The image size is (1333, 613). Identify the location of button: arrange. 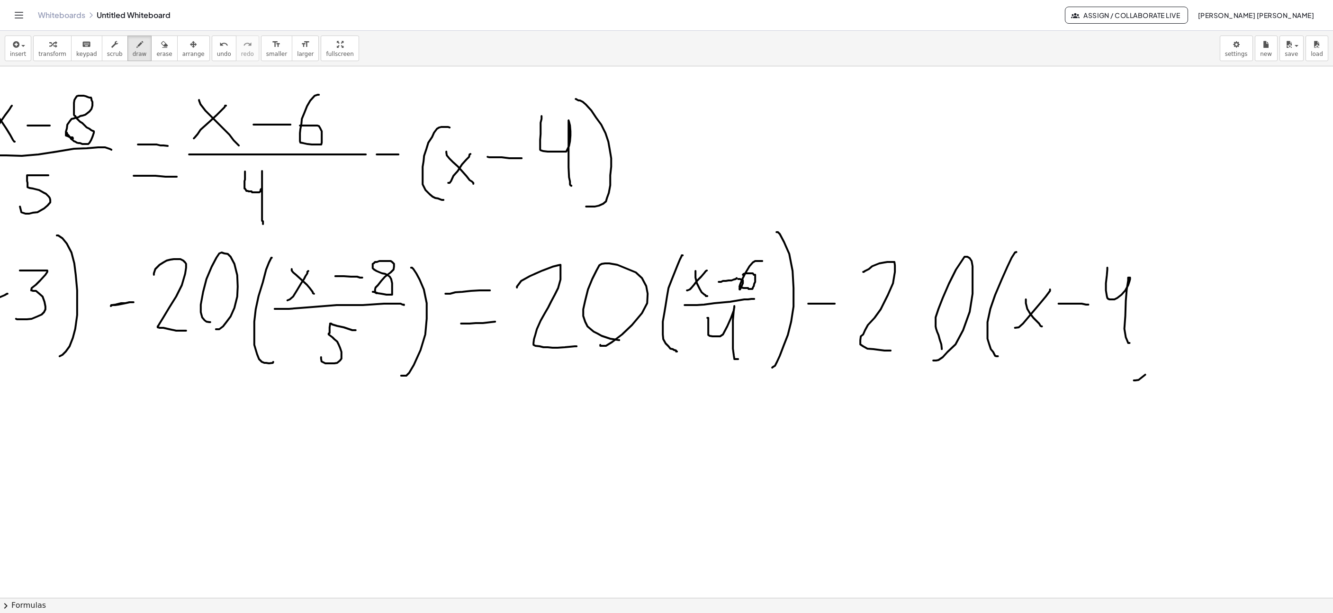
(193, 48).